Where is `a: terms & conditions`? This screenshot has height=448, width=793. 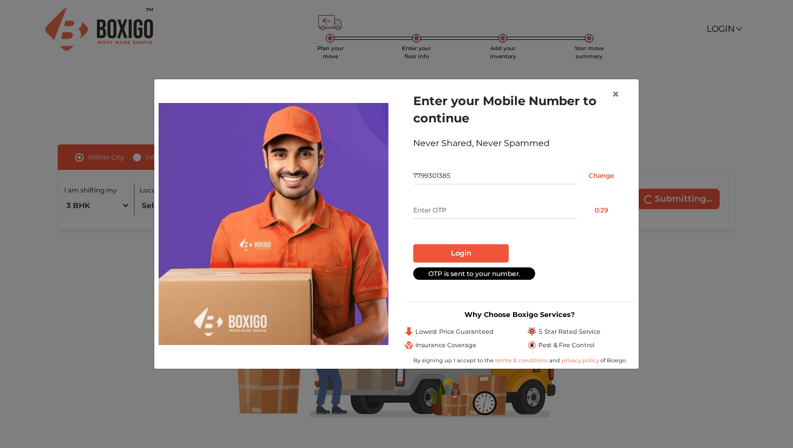
a: terms & conditions is located at coordinates (522, 360).